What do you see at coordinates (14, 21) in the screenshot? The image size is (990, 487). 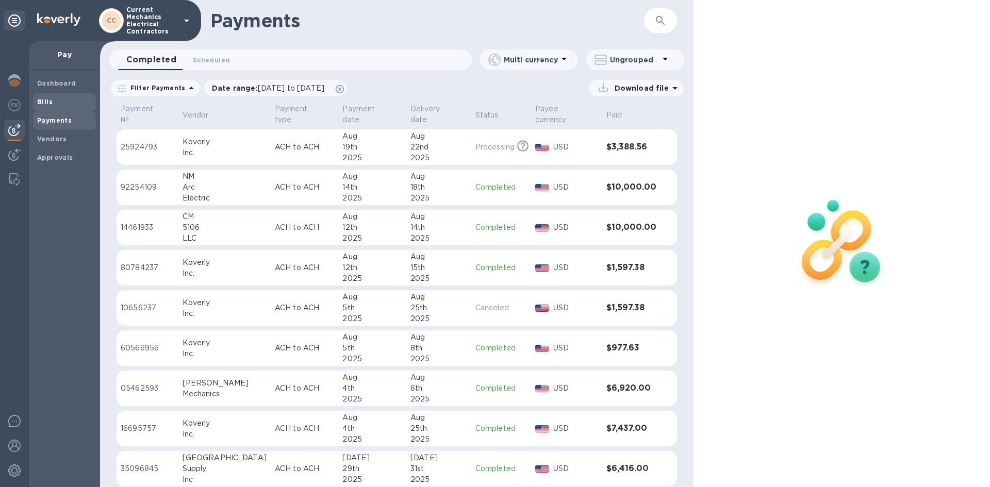 I see `div: Unpin categories` at bounding box center [14, 21].